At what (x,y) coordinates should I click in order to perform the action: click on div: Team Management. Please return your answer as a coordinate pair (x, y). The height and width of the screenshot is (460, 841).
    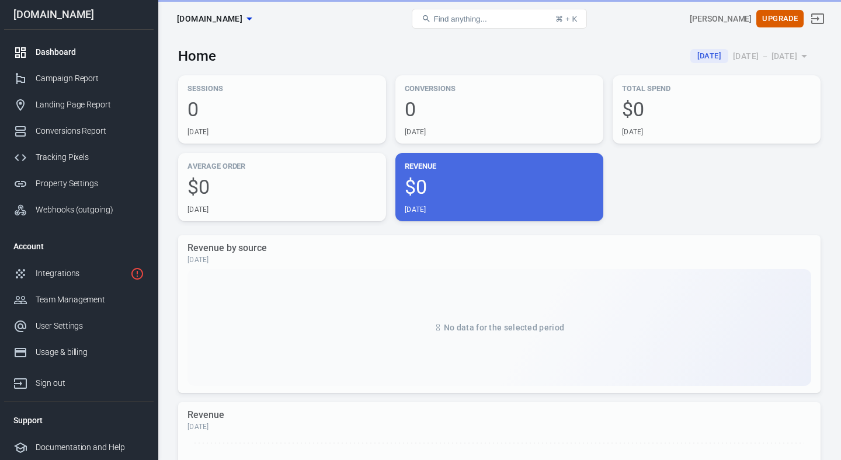
    Looking at the image, I should click on (90, 300).